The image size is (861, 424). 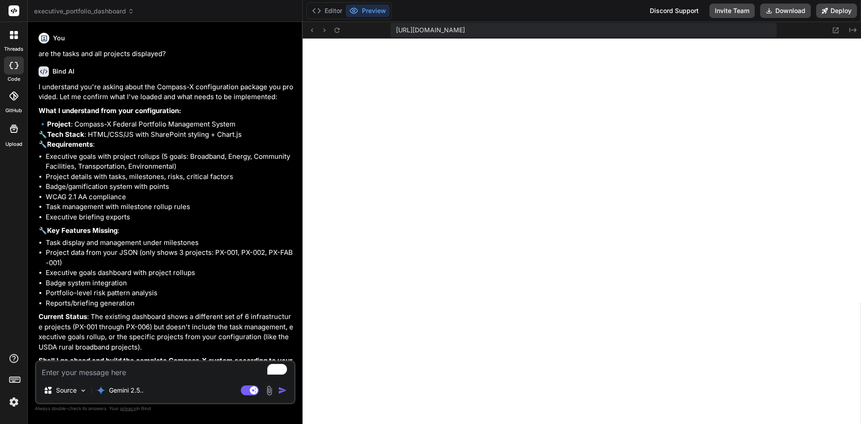 What do you see at coordinates (166, 365) in the screenshot?
I see `strong: Shall I go ahead and build the complete Compass-X system according to your master configuration p...` at bounding box center [166, 365].